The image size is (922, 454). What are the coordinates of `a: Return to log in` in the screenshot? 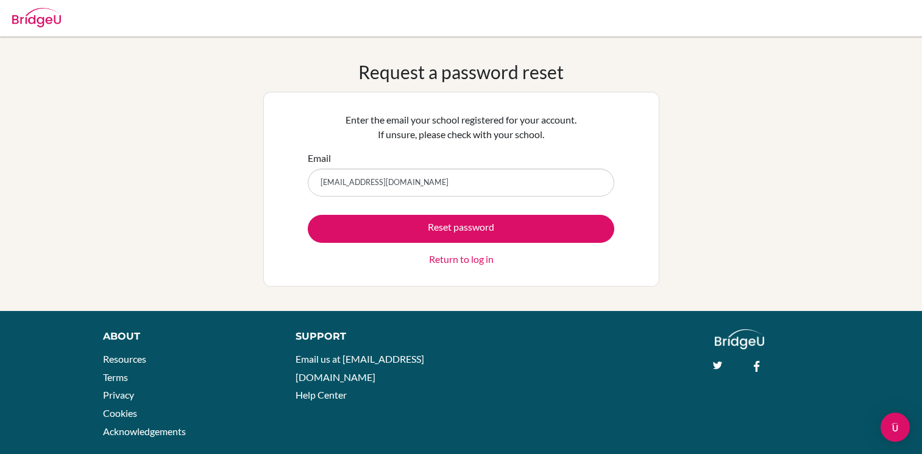 It's located at (461, 260).